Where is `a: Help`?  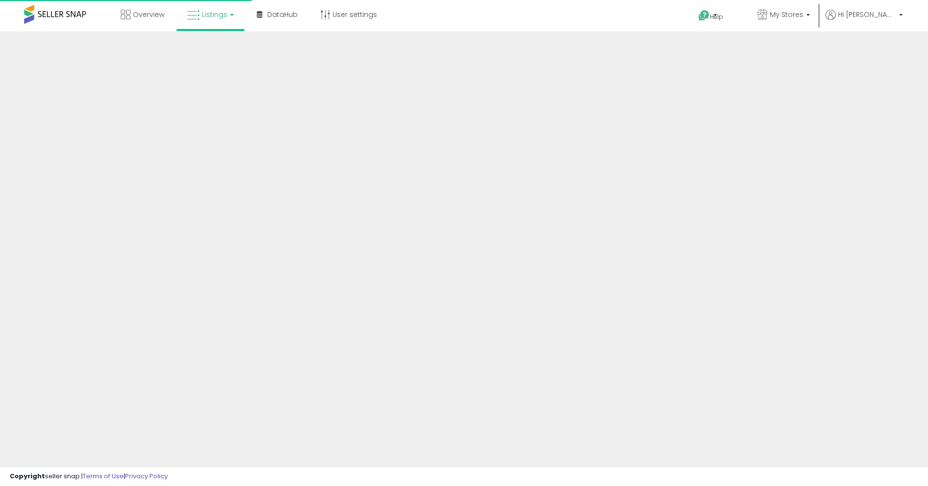
a: Help is located at coordinates (716, 17).